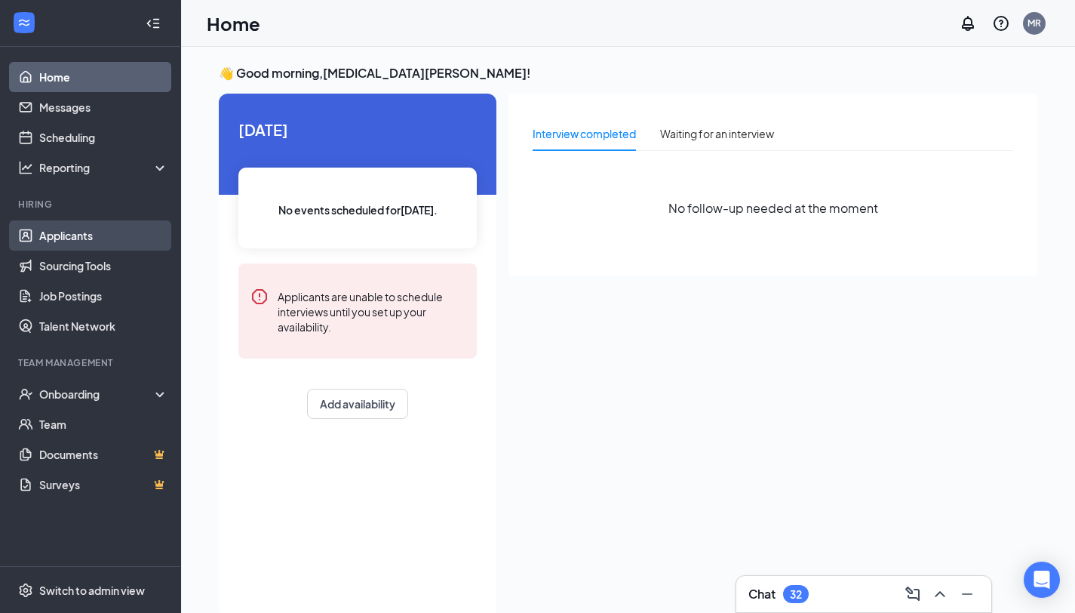 This screenshot has height=613, width=1075. Describe the element at coordinates (103, 266) in the screenshot. I see `a: Sourcing Tools` at that location.